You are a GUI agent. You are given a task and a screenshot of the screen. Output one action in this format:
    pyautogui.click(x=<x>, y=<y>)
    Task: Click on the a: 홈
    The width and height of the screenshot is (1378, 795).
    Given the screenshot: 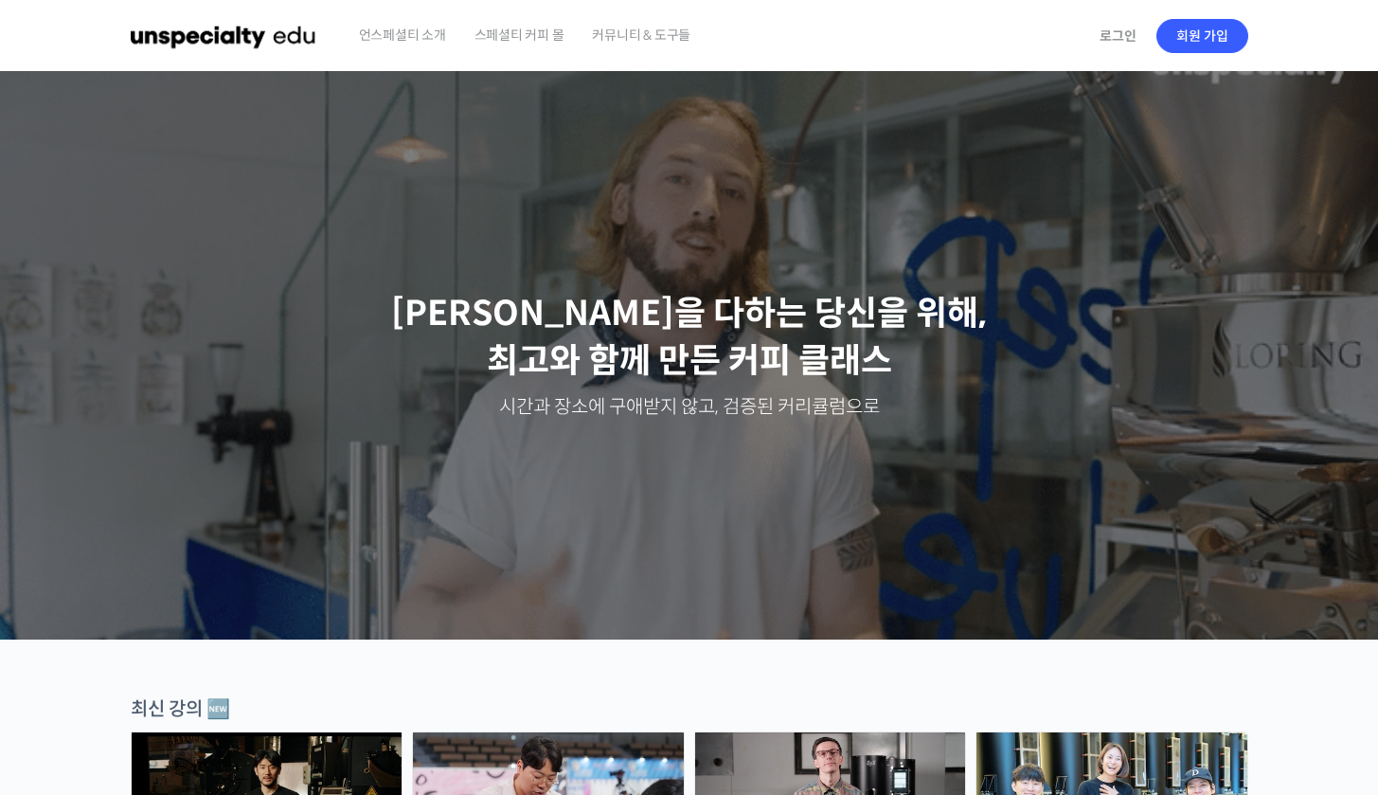 What is the action you would take?
    pyautogui.click(x=65, y=624)
    